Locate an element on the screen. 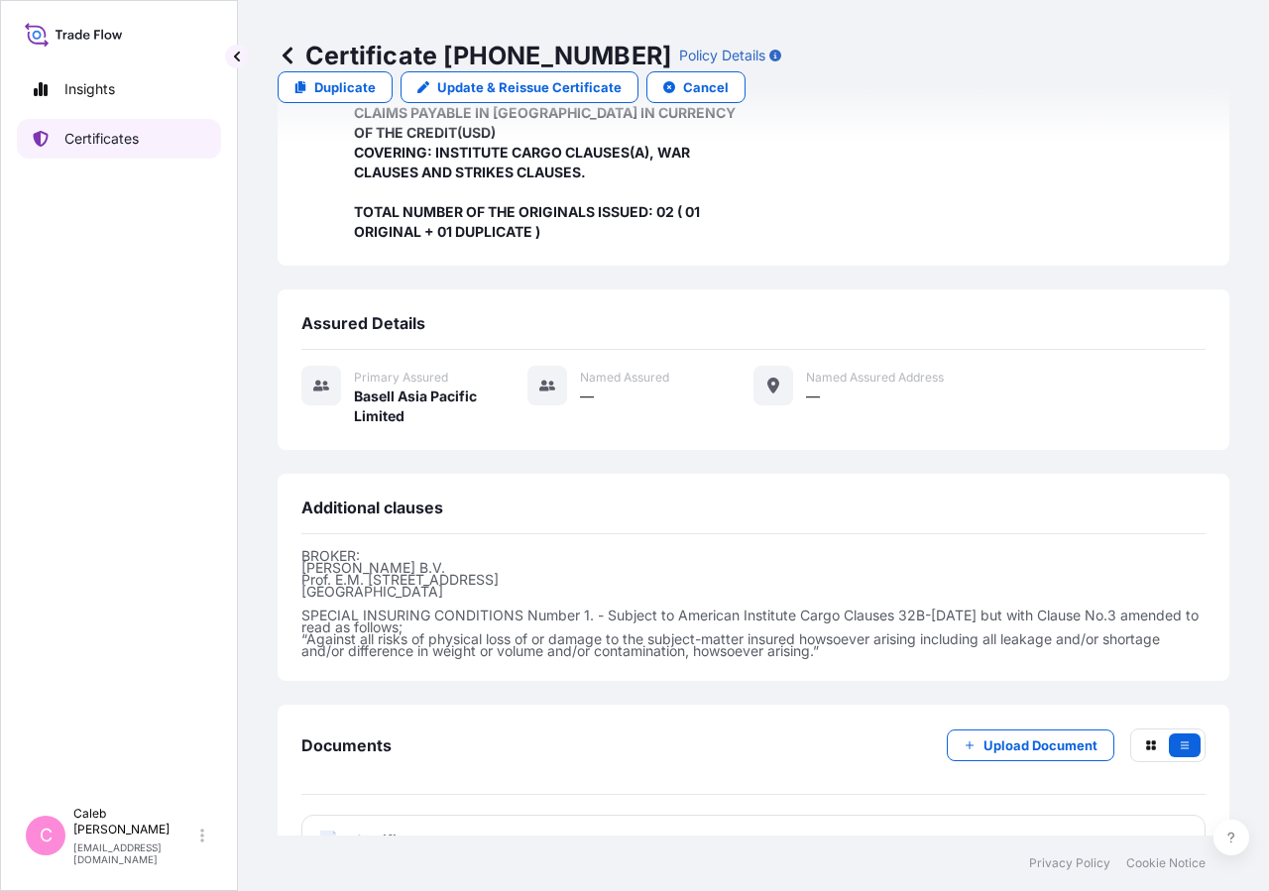 The image size is (1269, 891). a: Certificates is located at coordinates (119, 139).